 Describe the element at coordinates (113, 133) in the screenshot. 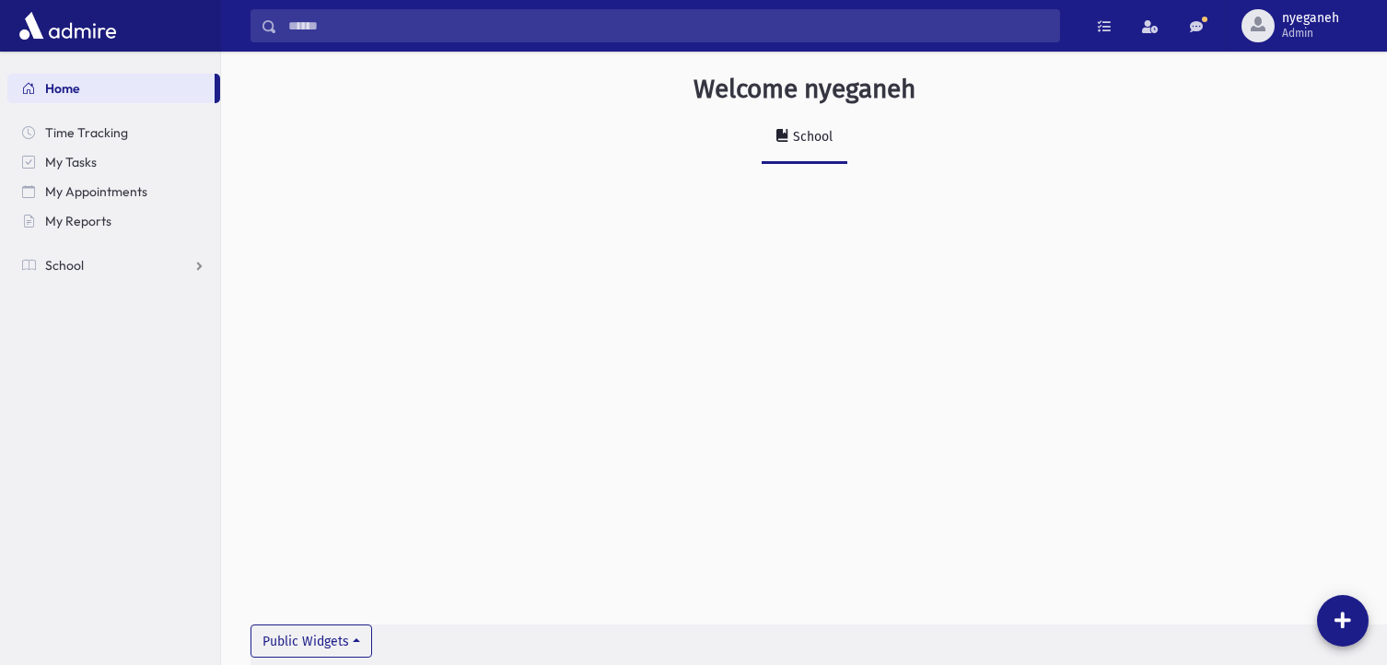

I see `a: Time Tracking` at that location.